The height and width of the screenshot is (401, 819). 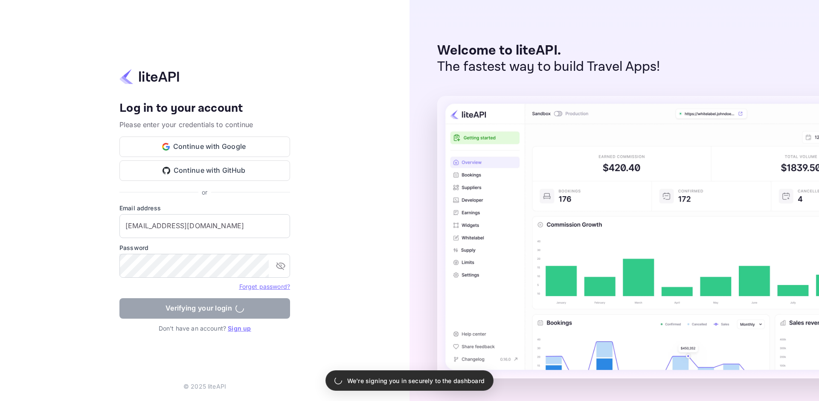 I want to click on button: toggle password visibility, so click(x=281, y=266).